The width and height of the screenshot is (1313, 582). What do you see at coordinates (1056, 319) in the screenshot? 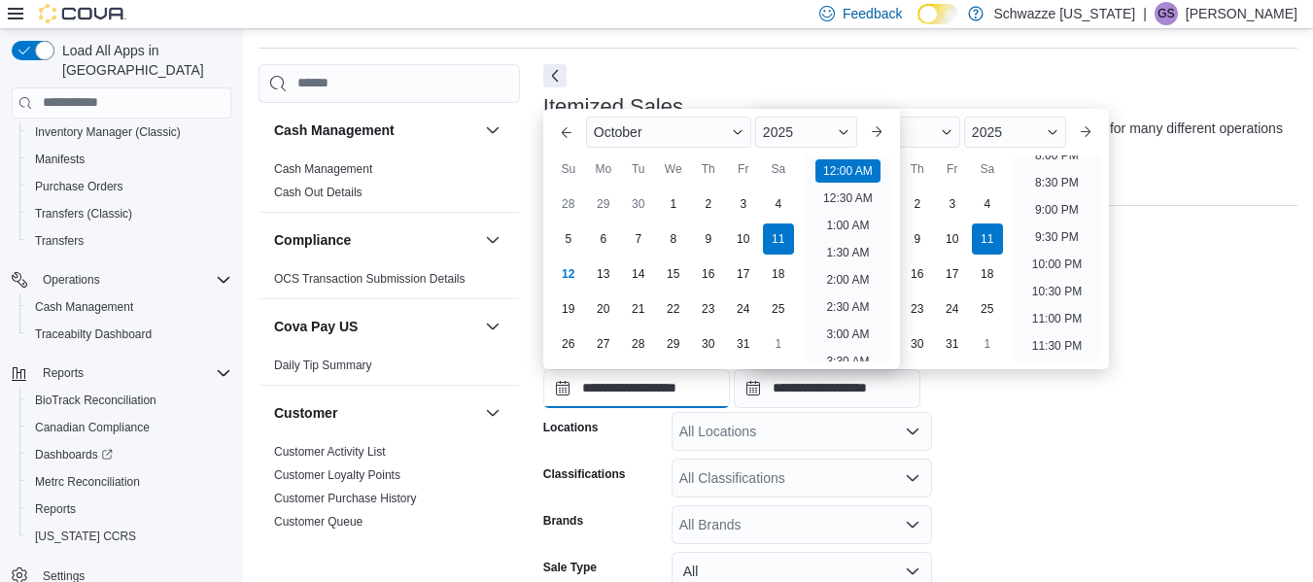
I see `li: 11:00 PM` at bounding box center [1056, 319].